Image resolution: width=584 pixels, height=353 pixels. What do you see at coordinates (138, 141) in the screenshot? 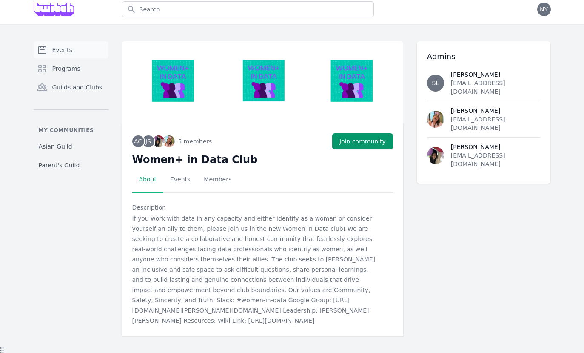
I see `span: AC` at bounding box center [138, 141].